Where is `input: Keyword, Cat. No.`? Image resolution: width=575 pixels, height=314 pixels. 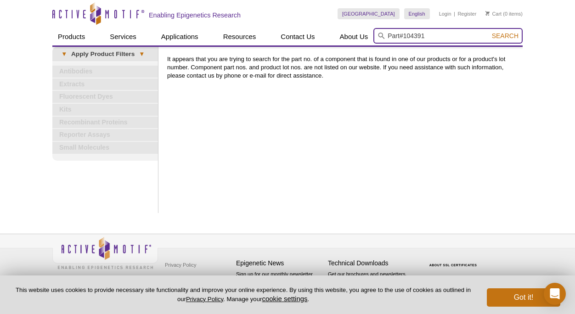
input: Keyword, Cat. No. is located at coordinates (448, 36).